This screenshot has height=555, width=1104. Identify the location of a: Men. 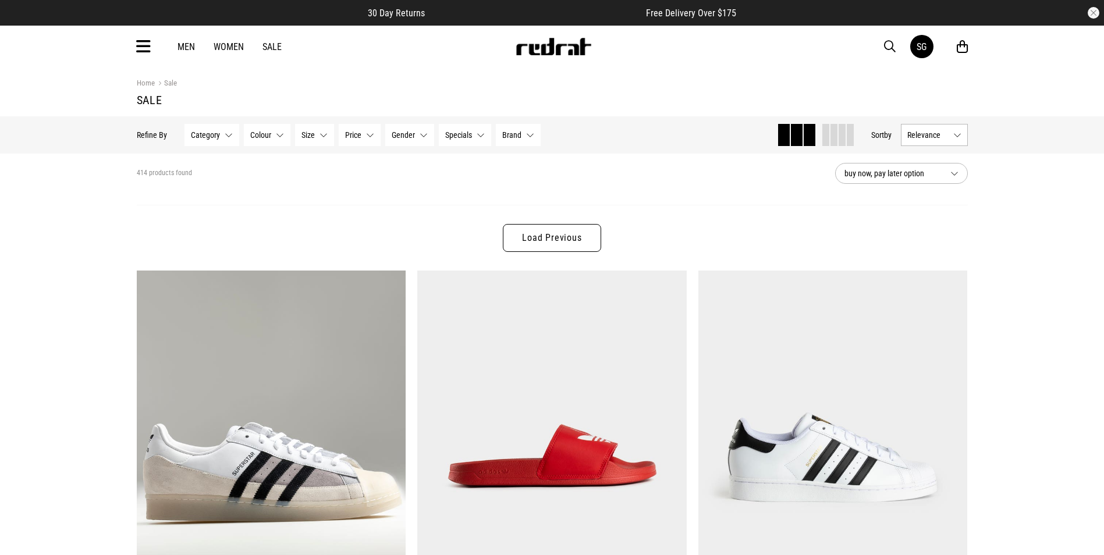
(186, 47).